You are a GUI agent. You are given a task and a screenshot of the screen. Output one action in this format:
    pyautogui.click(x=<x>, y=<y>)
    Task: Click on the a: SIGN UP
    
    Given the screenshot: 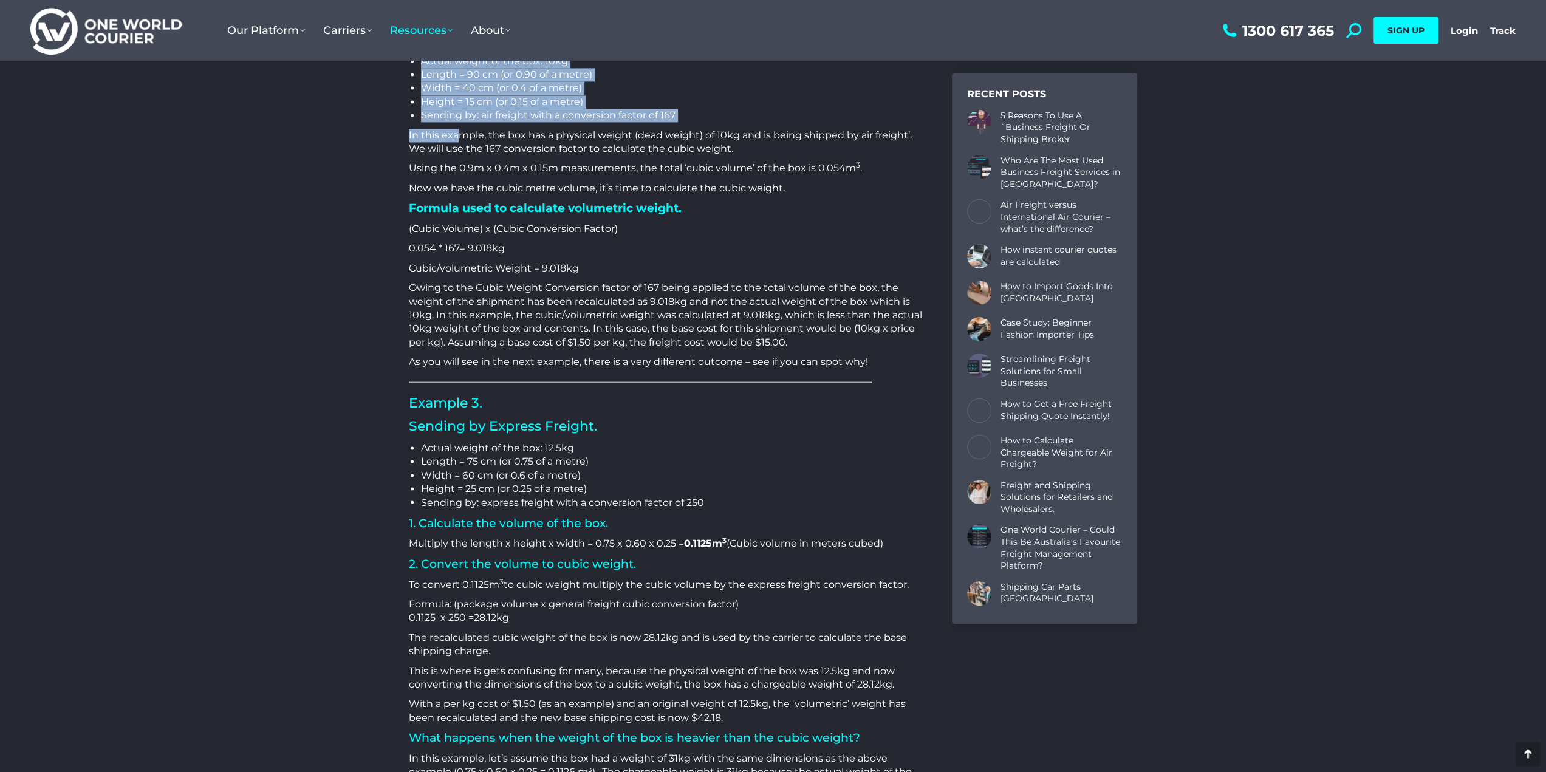 What is the action you would take?
    pyautogui.click(x=1406, y=30)
    